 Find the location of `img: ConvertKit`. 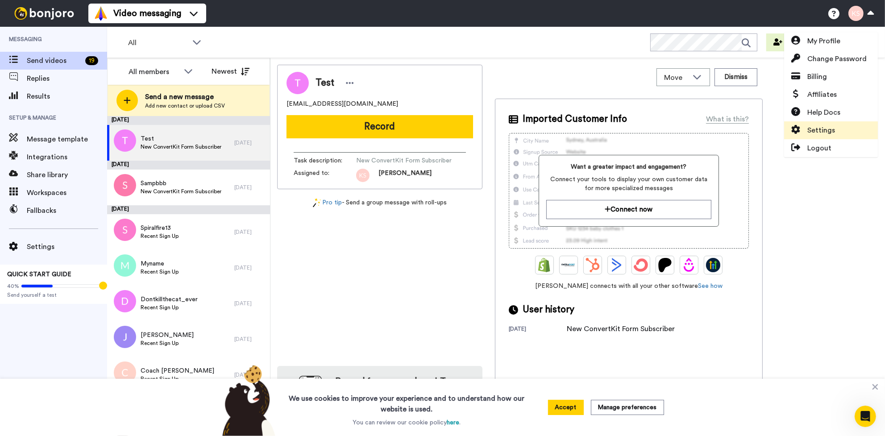

img: ConvertKit is located at coordinates (641, 265).